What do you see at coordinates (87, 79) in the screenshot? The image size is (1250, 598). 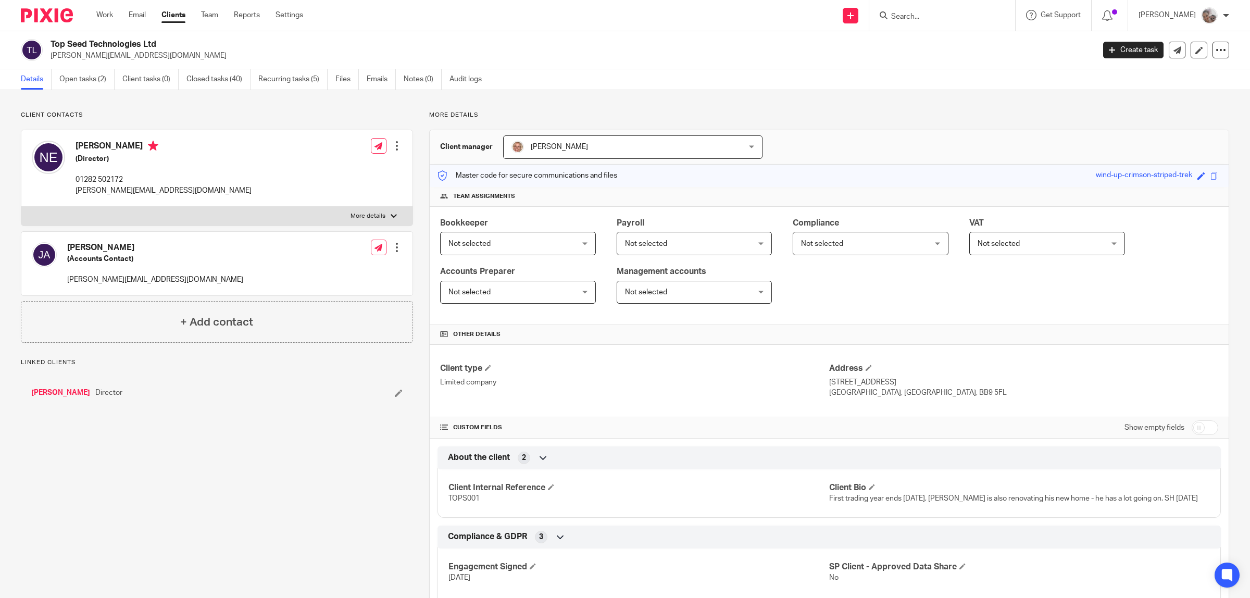 I see `a: Open tasks (2)` at bounding box center [87, 79].